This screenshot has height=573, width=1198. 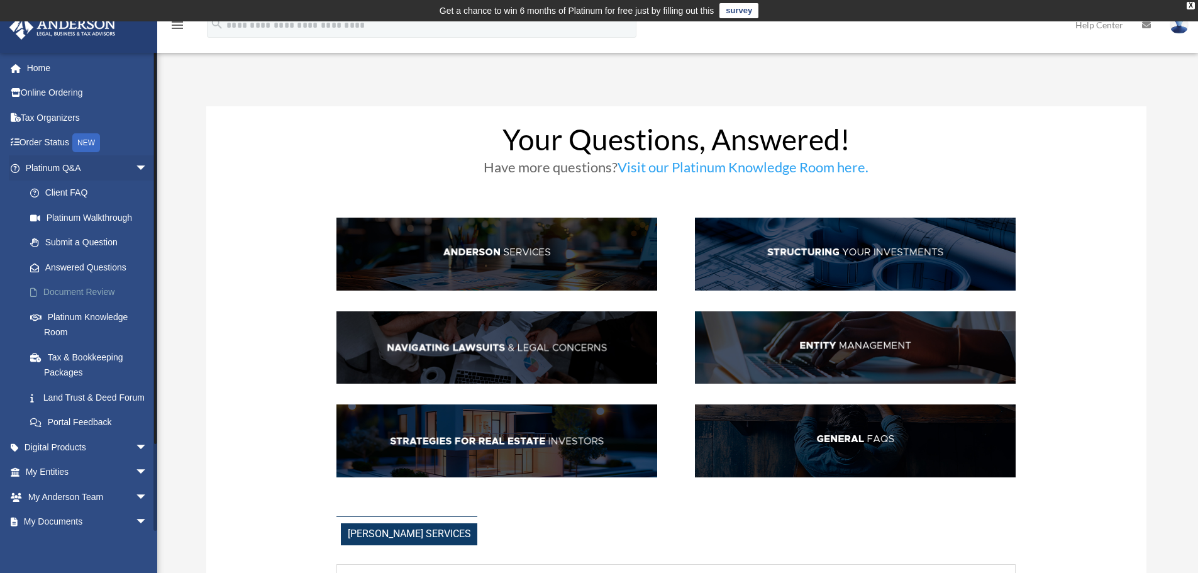 I want to click on a: Tax Organizers, so click(x=87, y=118).